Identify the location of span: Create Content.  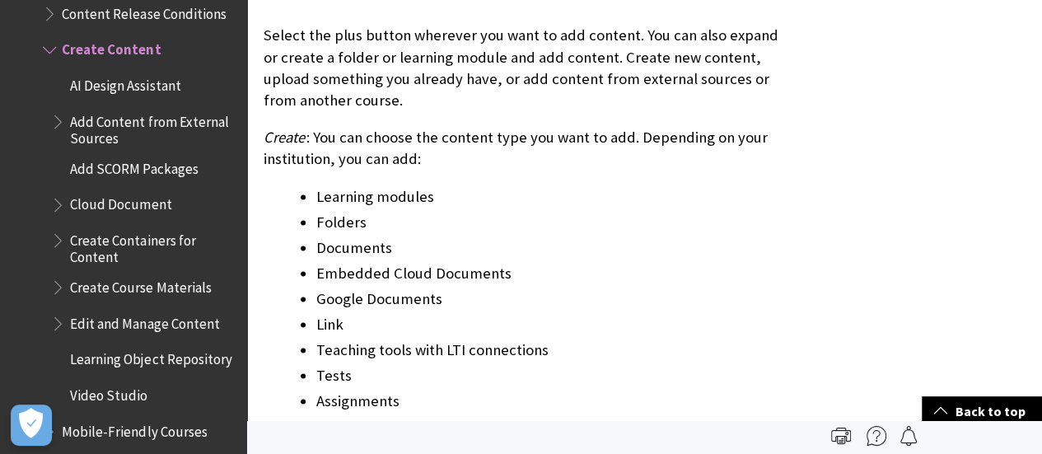
(111, 47).